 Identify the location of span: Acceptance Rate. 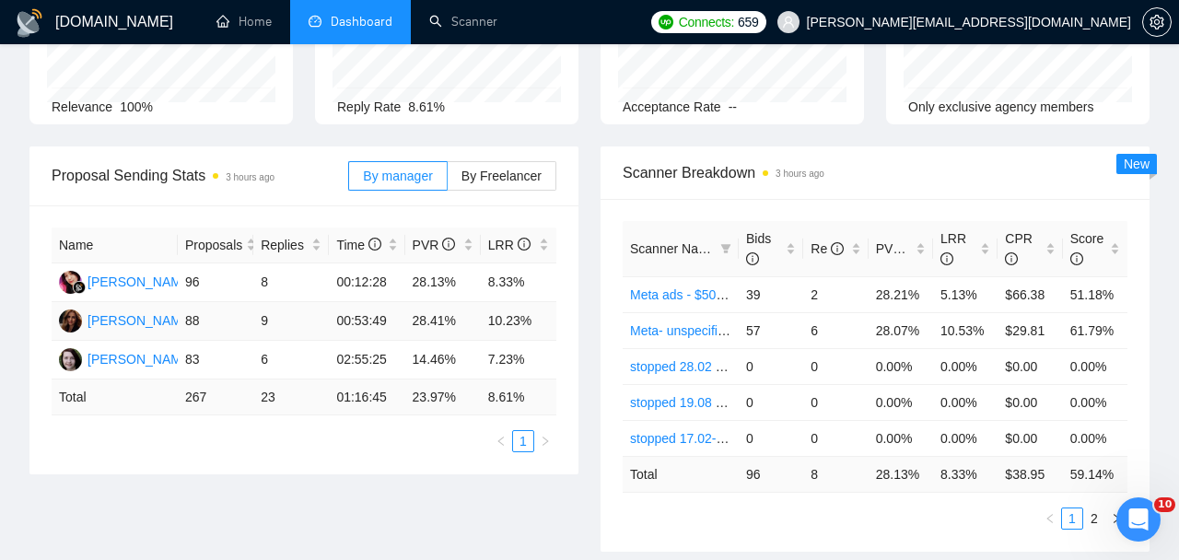
(671, 107).